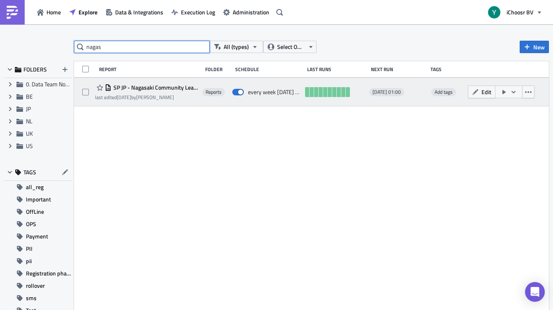  I want to click on input: Search Reports, so click(142, 47).